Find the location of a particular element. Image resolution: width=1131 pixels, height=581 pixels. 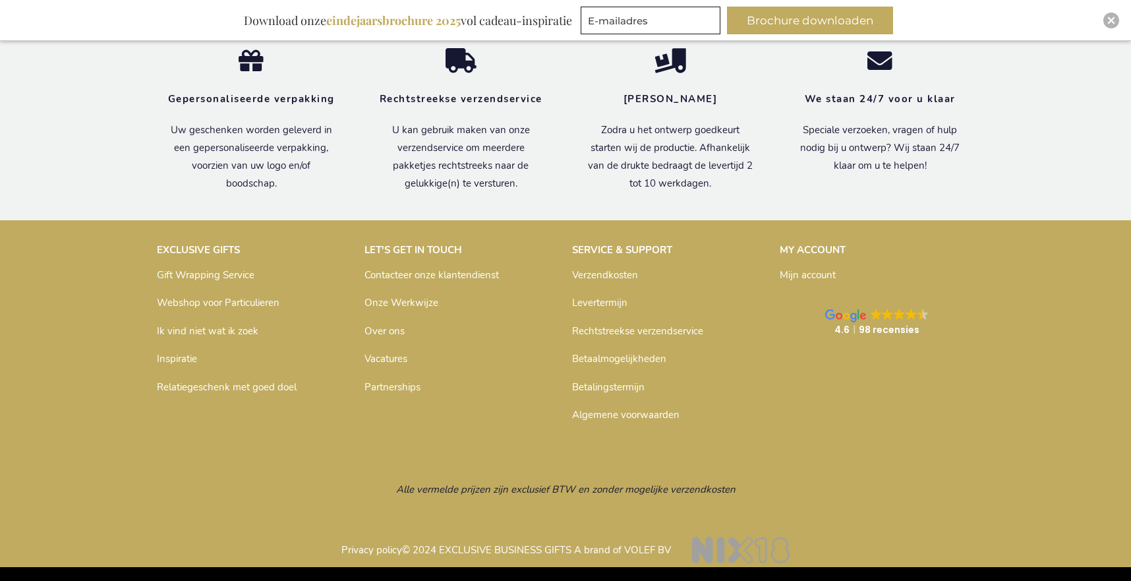

a: Betaalmogelijkheden is located at coordinates (619, 359).